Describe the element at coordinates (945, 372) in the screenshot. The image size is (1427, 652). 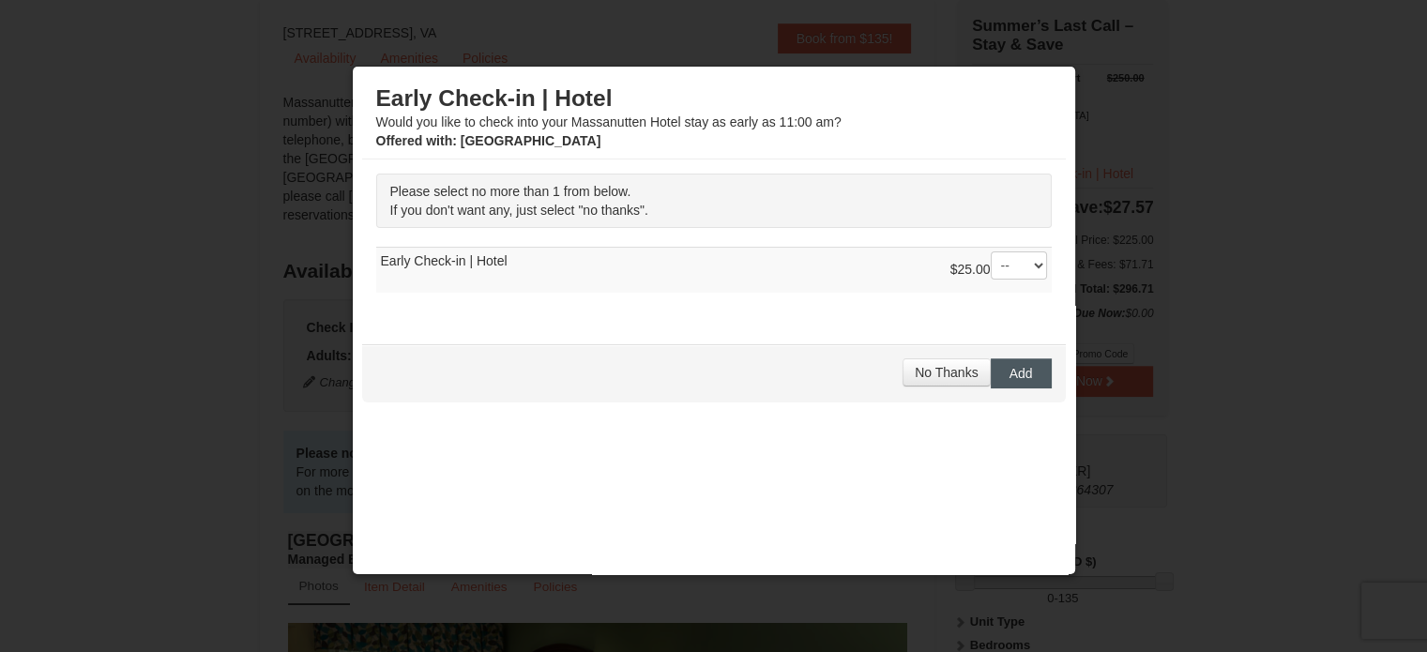
I see `button: No Thanks` at that location.